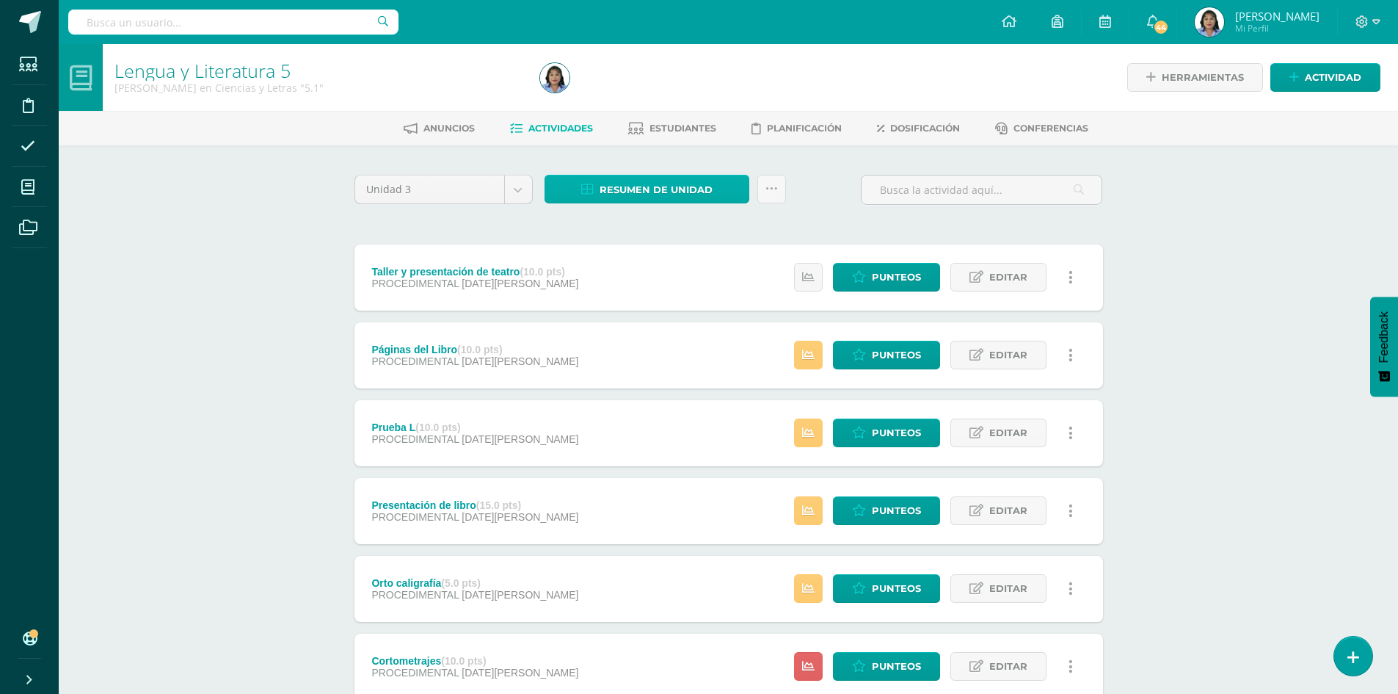  I want to click on div: Páginas del Libro, so click(475, 349).